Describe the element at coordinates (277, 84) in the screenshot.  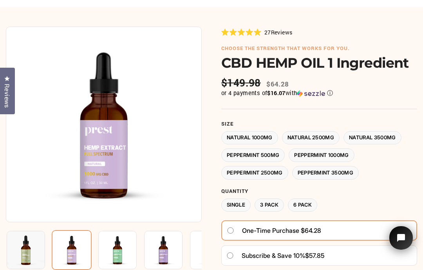
I see `span: $64.28` at that location.